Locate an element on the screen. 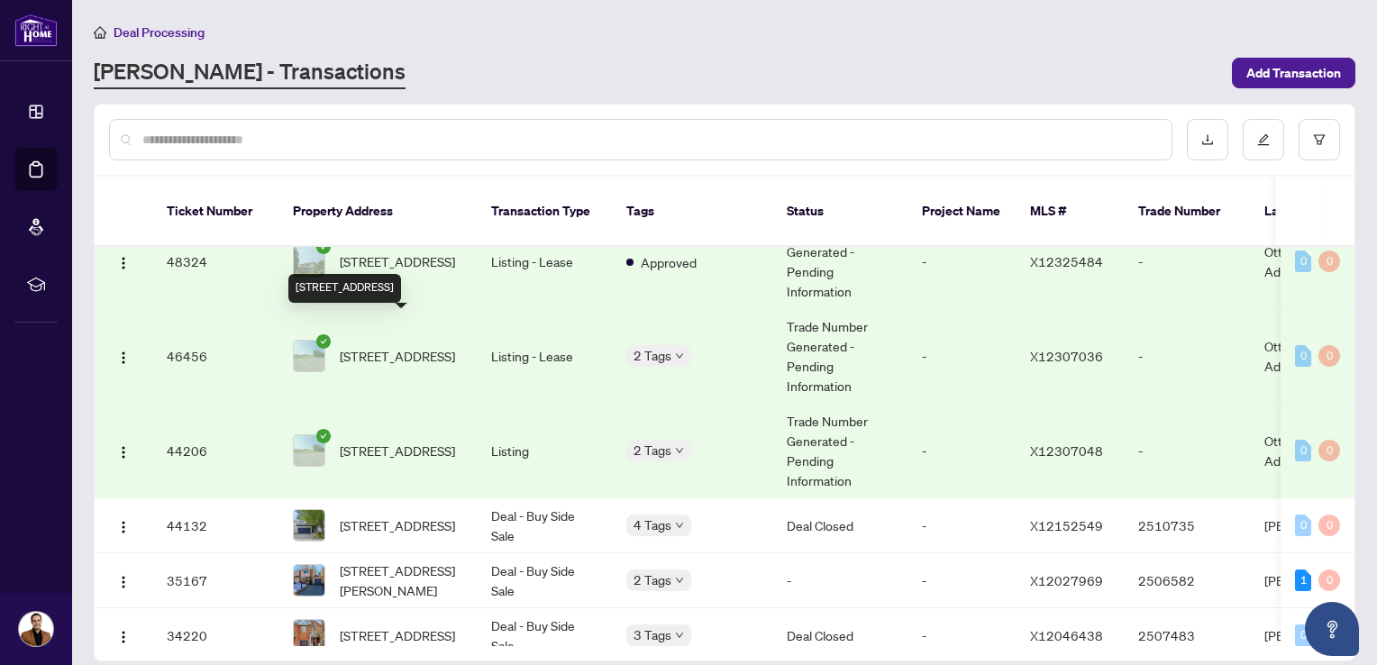  th: Tags is located at coordinates (692, 212).